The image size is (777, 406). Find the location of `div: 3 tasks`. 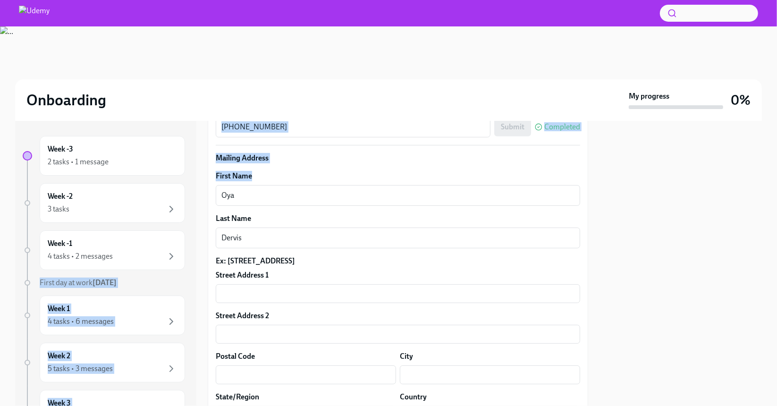

div: 3 tasks is located at coordinates (59, 209).